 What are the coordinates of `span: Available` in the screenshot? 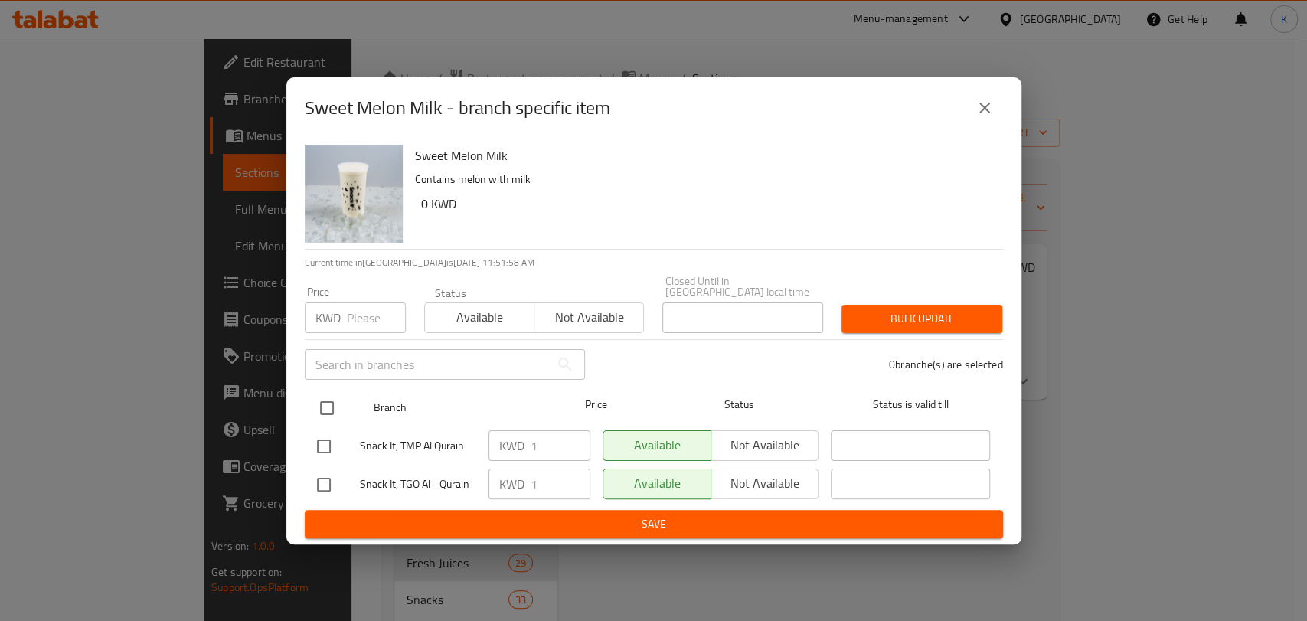 It's located at (479, 317).